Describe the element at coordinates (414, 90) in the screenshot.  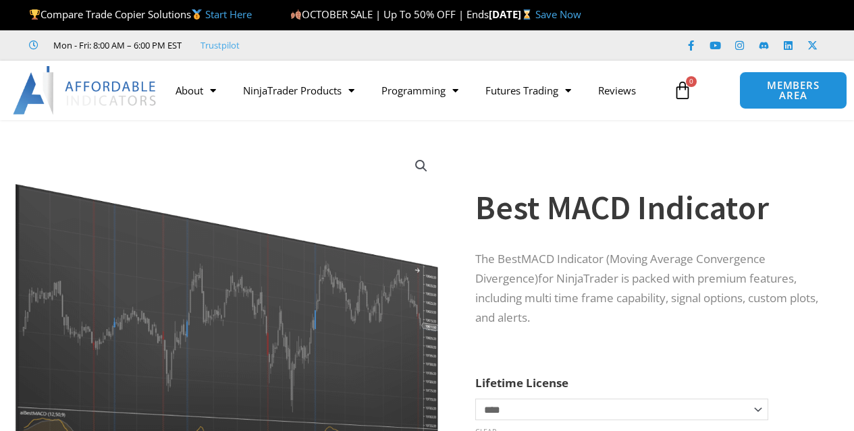
I see `nav: Menu` at that location.